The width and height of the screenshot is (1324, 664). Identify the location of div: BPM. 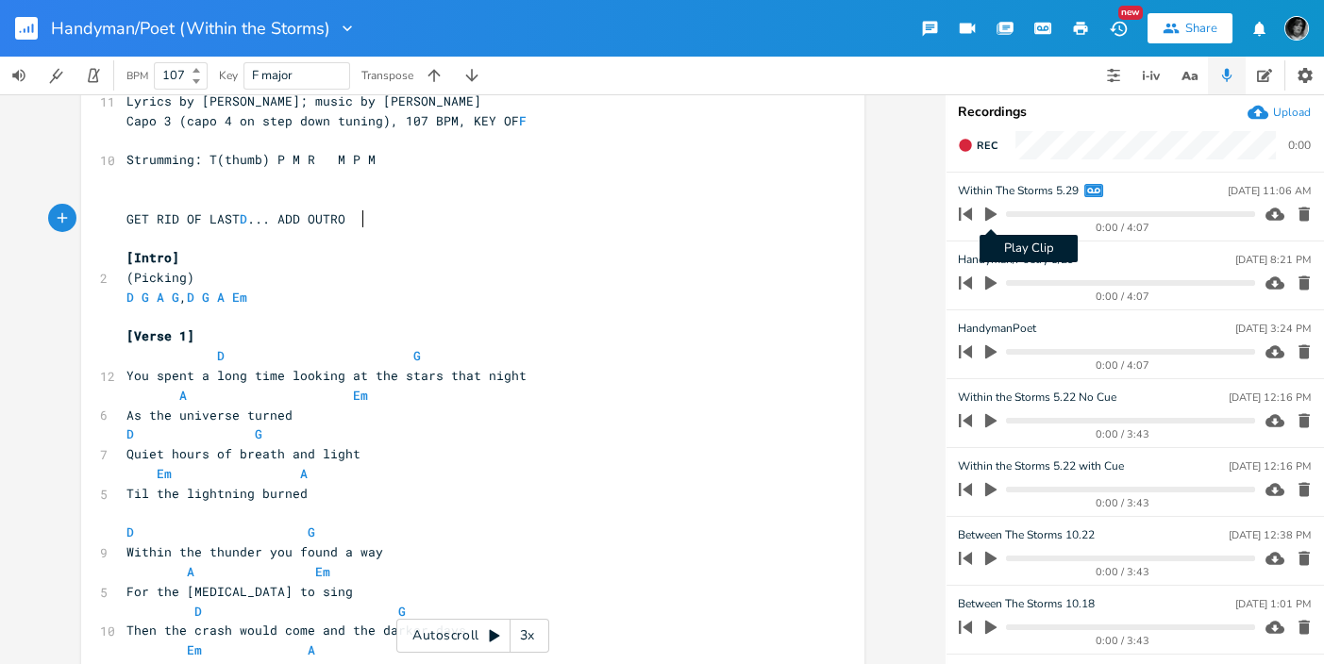
(137, 75).